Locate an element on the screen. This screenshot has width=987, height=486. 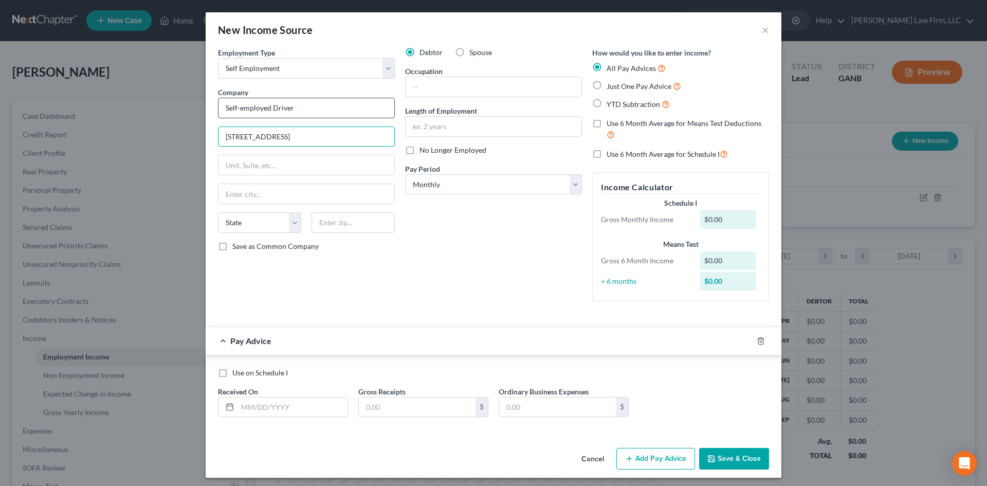
label: Occupation is located at coordinates (424, 71).